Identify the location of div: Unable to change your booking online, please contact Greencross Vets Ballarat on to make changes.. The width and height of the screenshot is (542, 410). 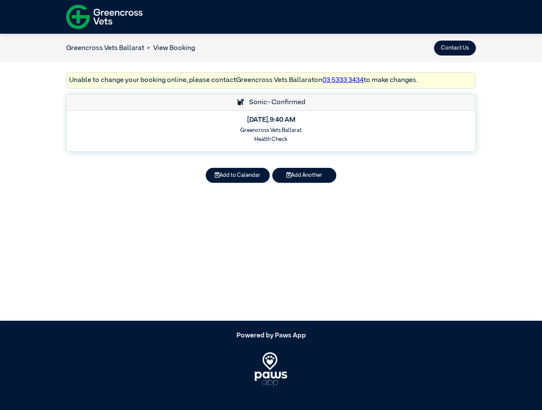
(271, 80).